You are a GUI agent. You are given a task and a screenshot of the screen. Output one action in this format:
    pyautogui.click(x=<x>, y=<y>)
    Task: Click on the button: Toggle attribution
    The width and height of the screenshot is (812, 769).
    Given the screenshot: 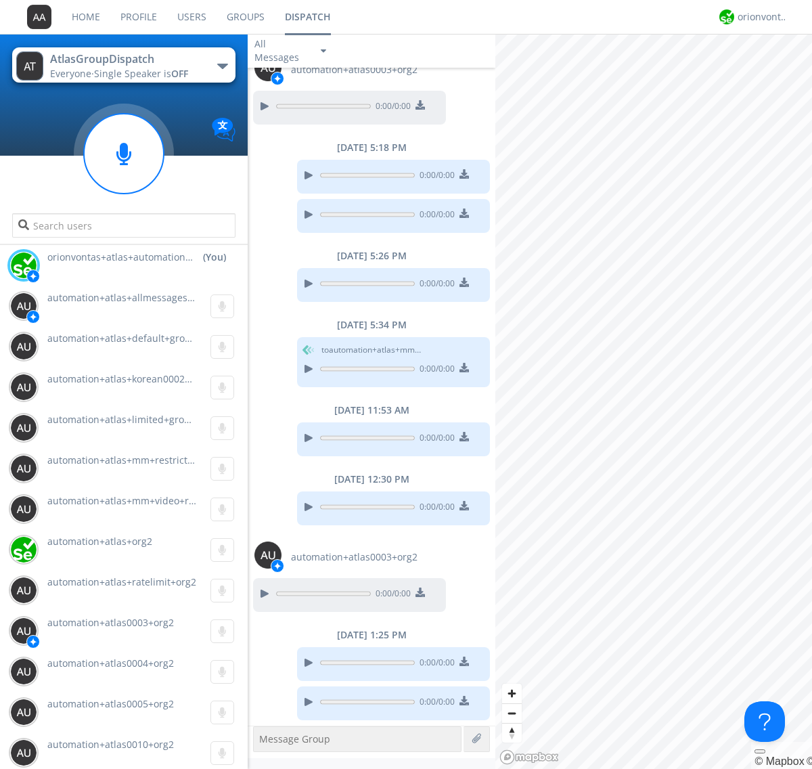 What is the action you would take?
    pyautogui.click(x=760, y=751)
    